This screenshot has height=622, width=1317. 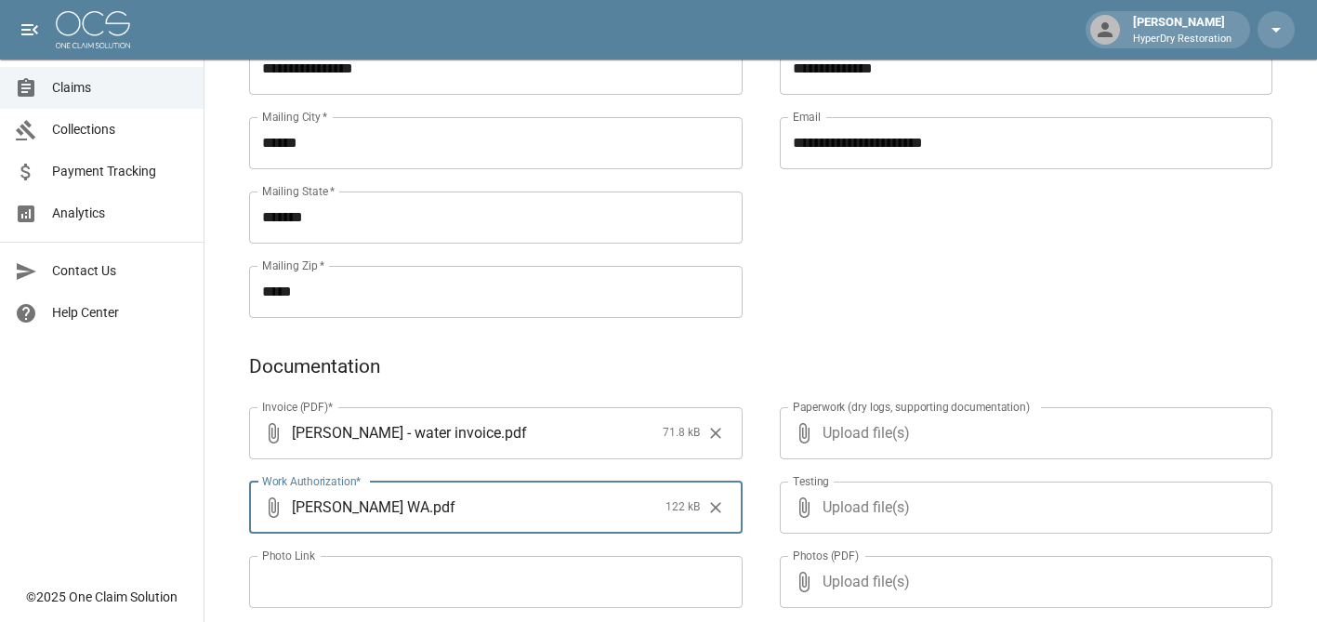 I want to click on label: Testing, so click(x=810, y=480).